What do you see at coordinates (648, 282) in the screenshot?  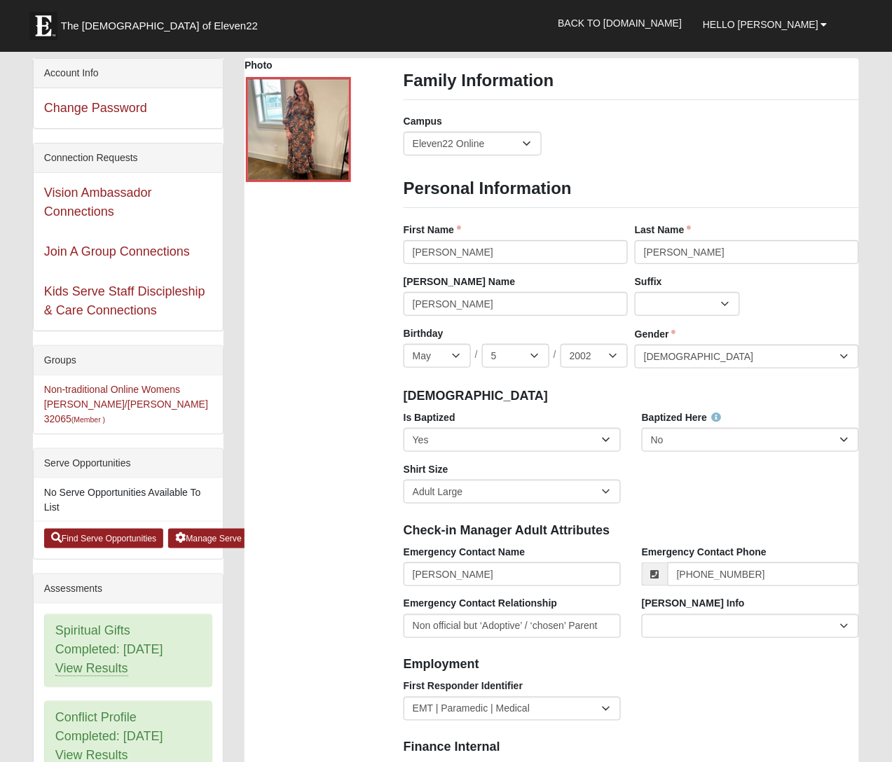 I see `label: Suffix` at bounding box center [648, 282].